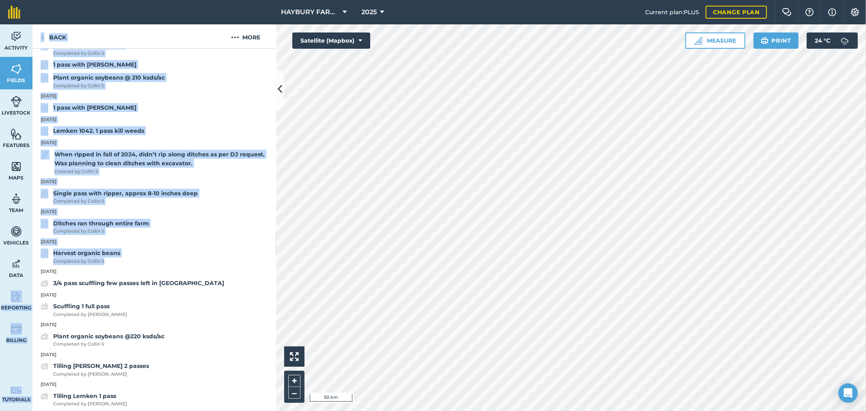  I want to click on a: Lemken 1042. 1 pass kill weeds, so click(92, 131).